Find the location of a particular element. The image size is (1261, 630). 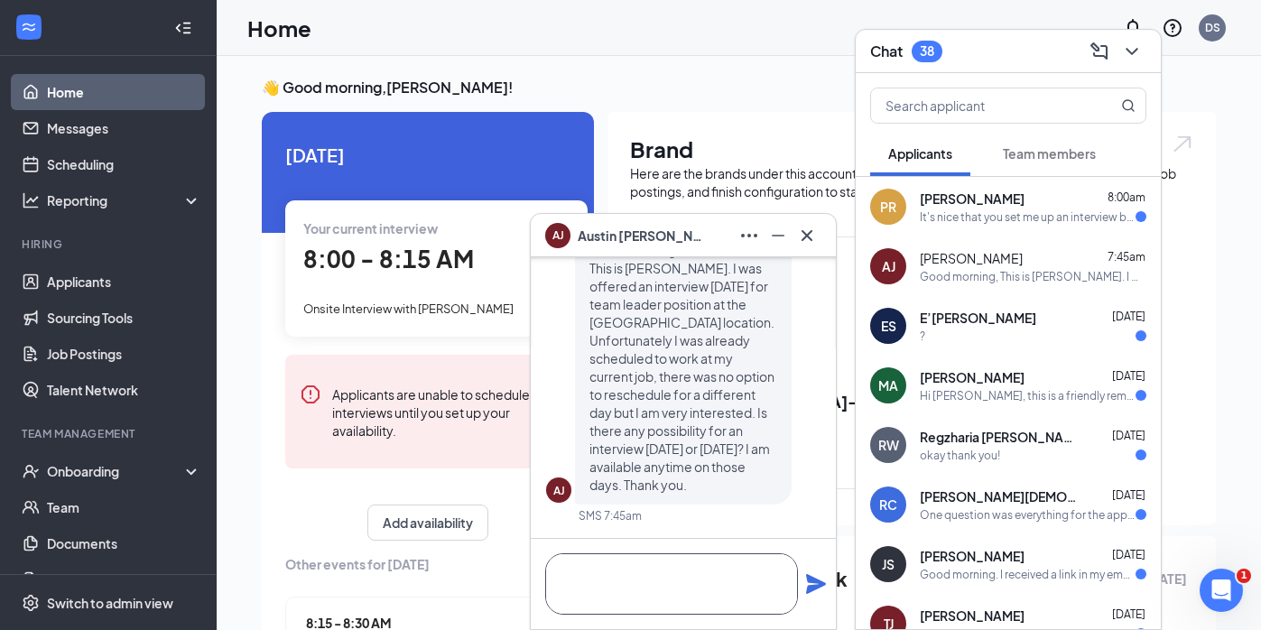

span: 7:45am is located at coordinates (1126, 256).